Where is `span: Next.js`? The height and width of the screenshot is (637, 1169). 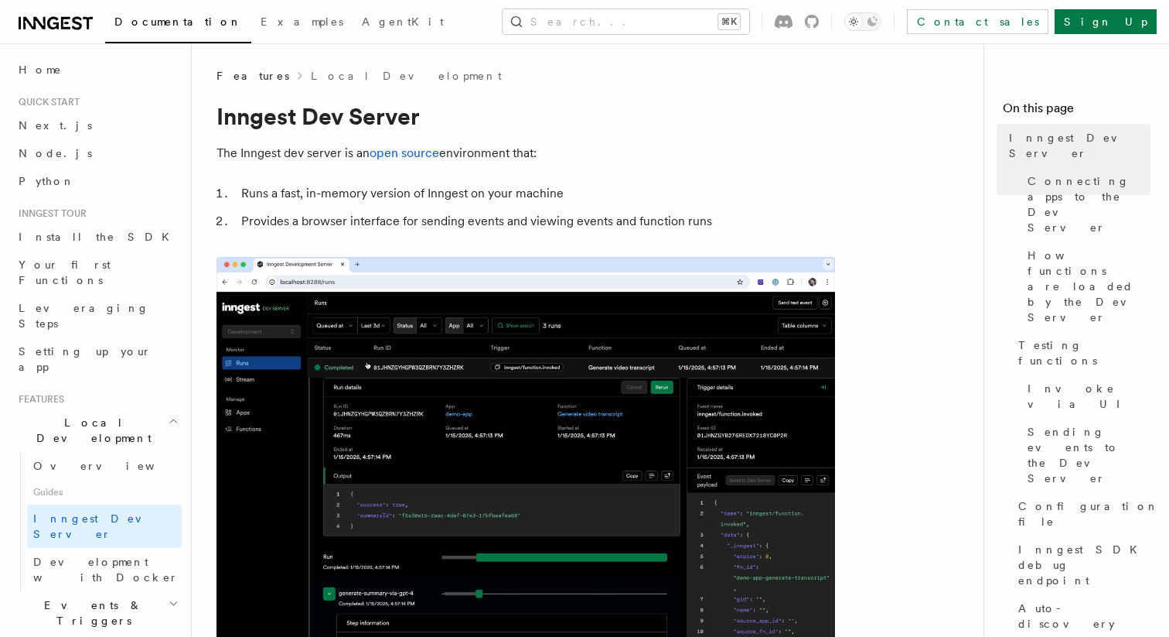
span: Next.js is located at coordinates (55, 125).